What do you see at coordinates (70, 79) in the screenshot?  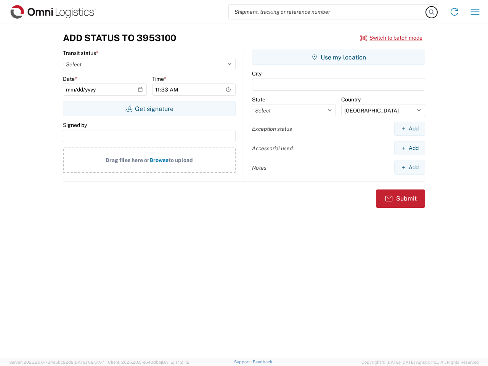 I see `label: Date` at bounding box center [70, 79].